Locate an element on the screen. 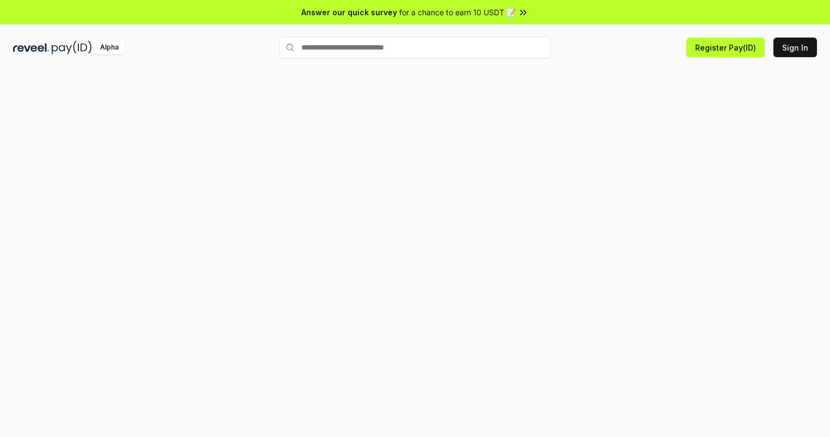 The height and width of the screenshot is (437, 830). span: Answer our quick survey is located at coordinates (349, 12).